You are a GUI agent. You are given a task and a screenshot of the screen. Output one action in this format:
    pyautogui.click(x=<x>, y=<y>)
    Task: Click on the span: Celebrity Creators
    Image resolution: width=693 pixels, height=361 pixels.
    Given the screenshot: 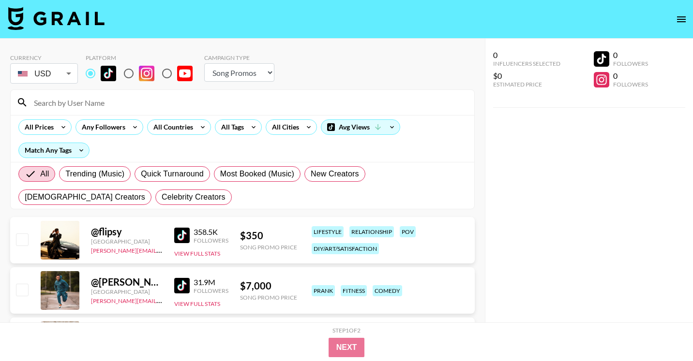 What is the action you would take?
    pyautogui.click(x=194, y=197)
    